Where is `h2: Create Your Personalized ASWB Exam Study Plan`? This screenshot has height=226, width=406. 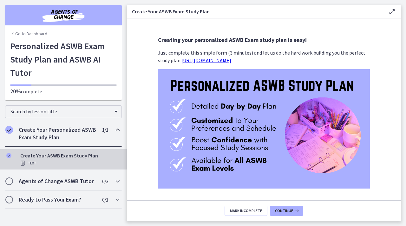
h2: Create Your Personalized ASWB Exam Study Plan is located at coordinates (57, 134).